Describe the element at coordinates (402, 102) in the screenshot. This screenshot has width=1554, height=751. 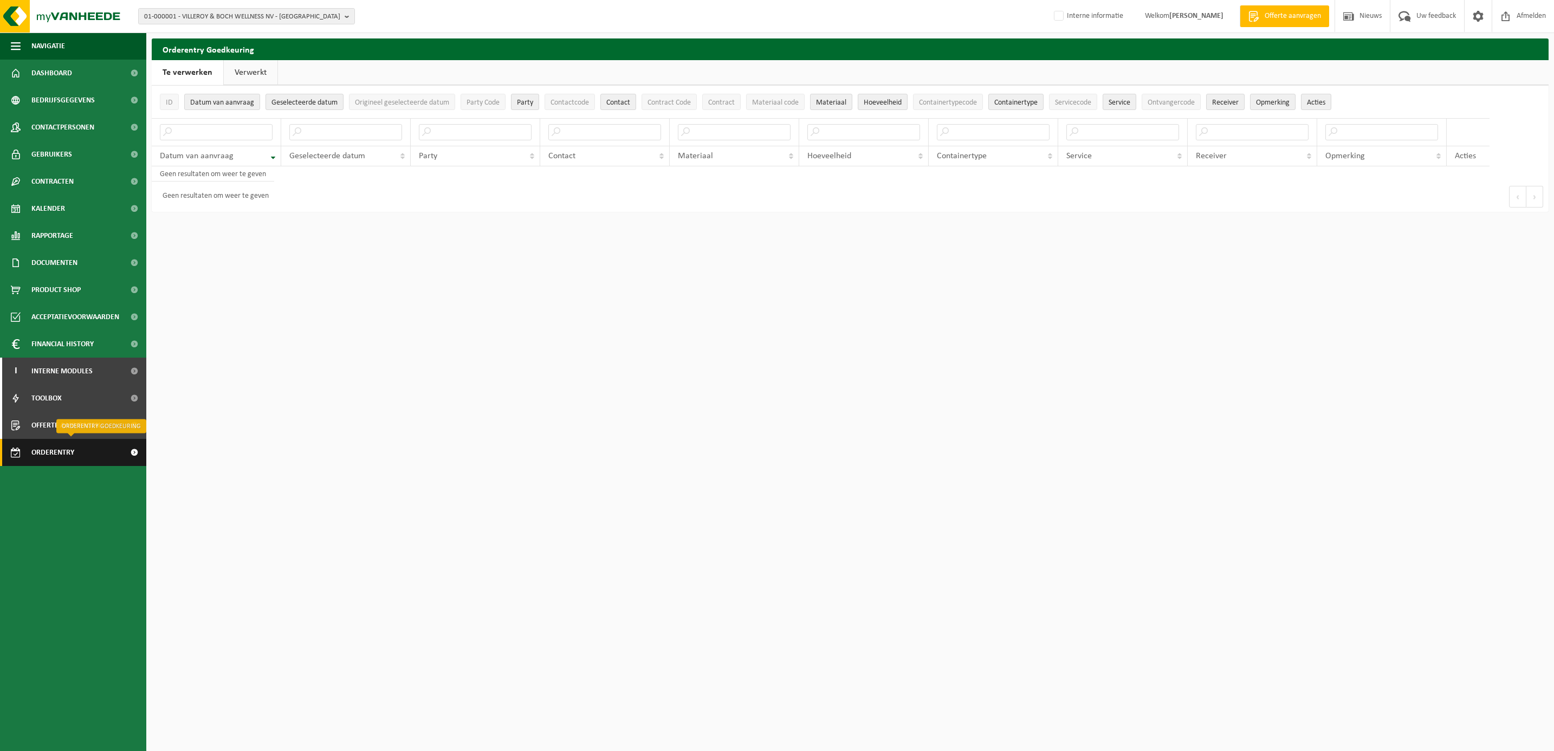
I see `span: Origineel geselecteerde datum` at that location.